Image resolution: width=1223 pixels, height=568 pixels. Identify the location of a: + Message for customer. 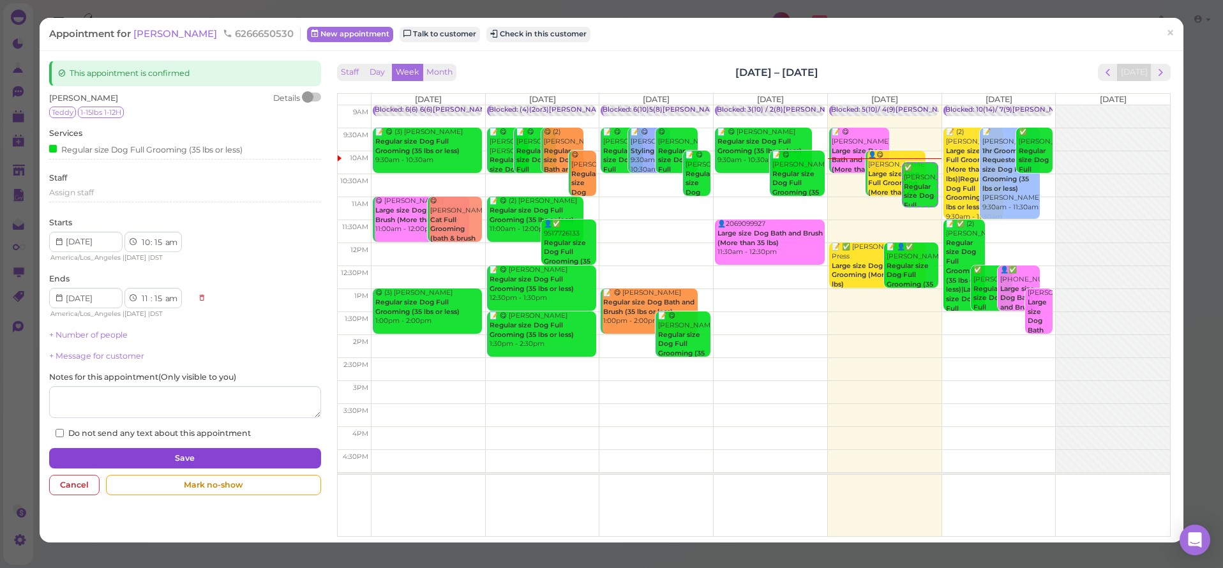
(96, 356).